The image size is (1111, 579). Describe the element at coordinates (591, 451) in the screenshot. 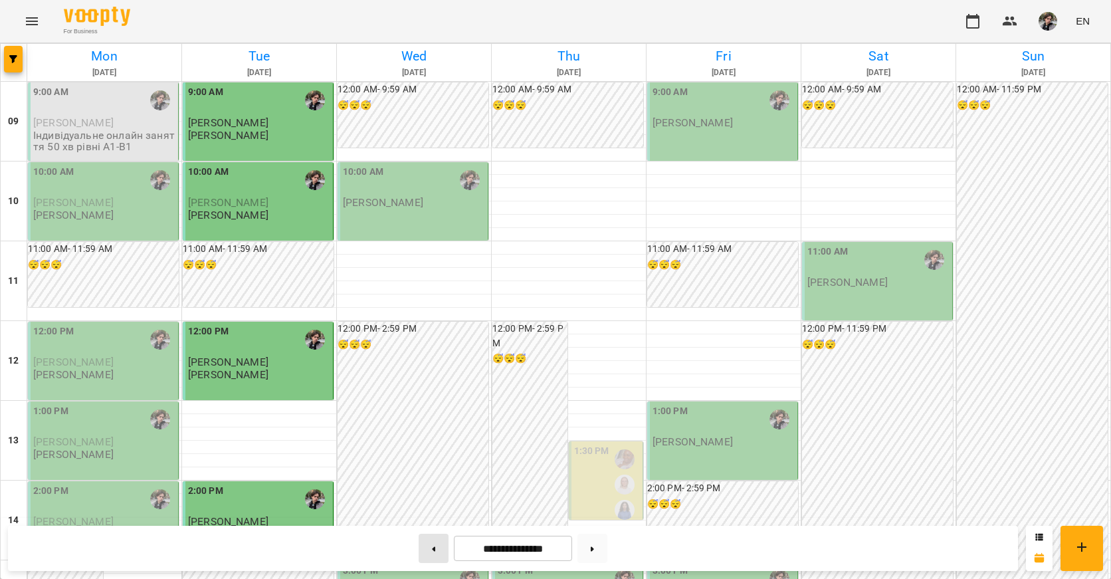

I see `label: 1:30 PM` at that location.